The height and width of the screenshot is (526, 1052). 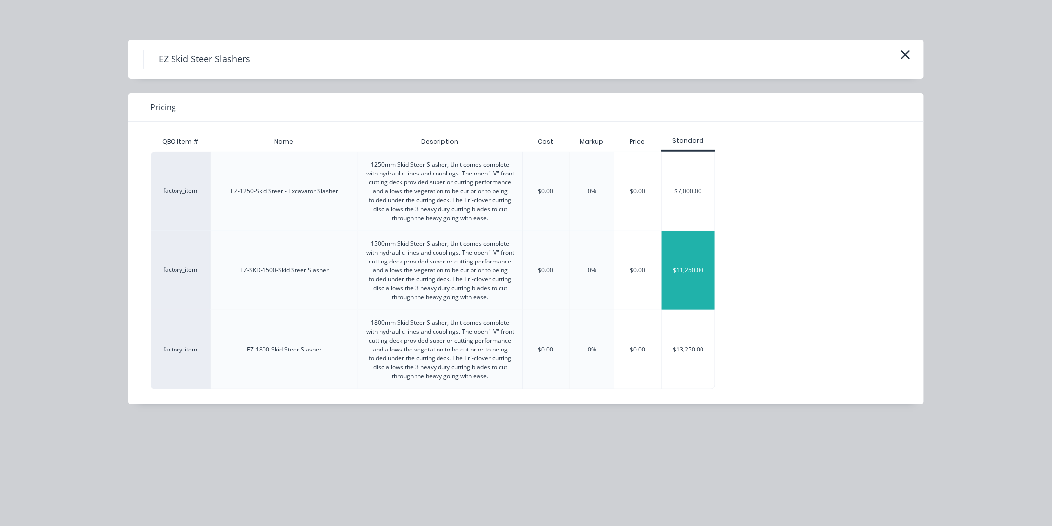 I want to click on div: Name, so click(x=284, y=142).